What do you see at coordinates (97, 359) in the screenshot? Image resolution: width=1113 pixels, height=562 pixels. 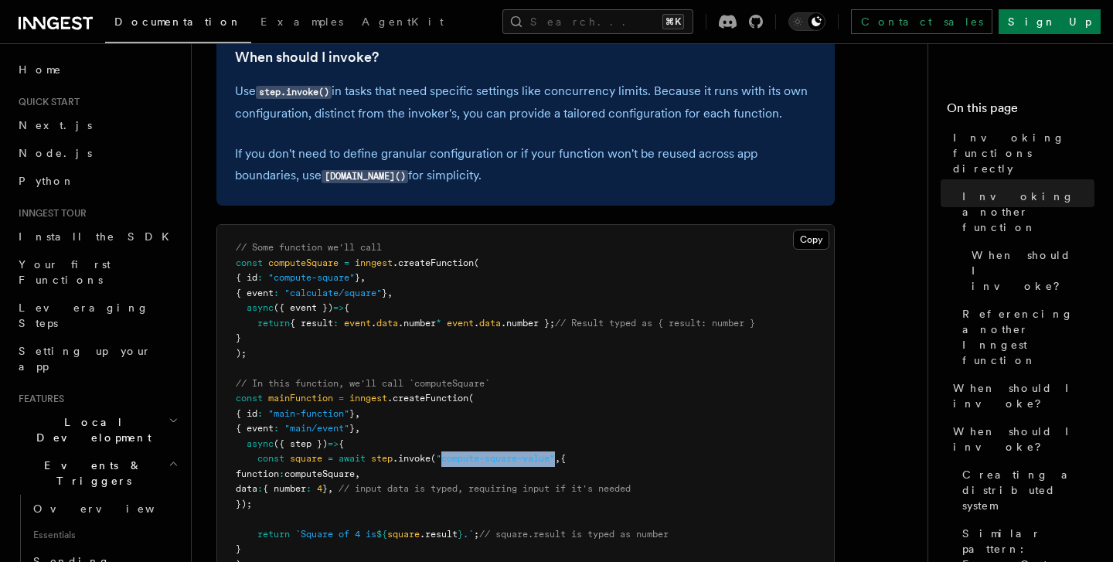 I see `a: Setting up your app` at bounding box center [97, 359].